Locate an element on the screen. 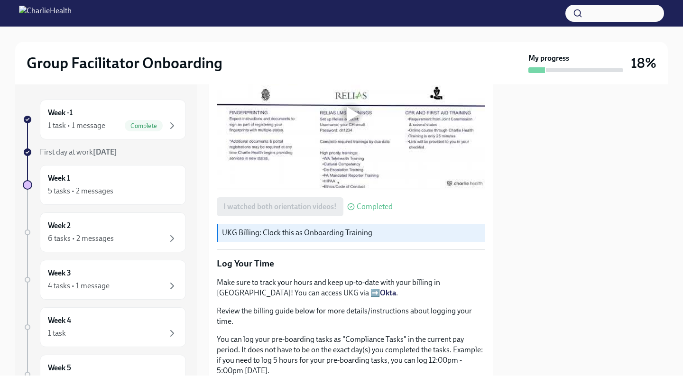 This screenshot has height=385, width=683. img: CharlieHealth is located at coordinates (45, 13).